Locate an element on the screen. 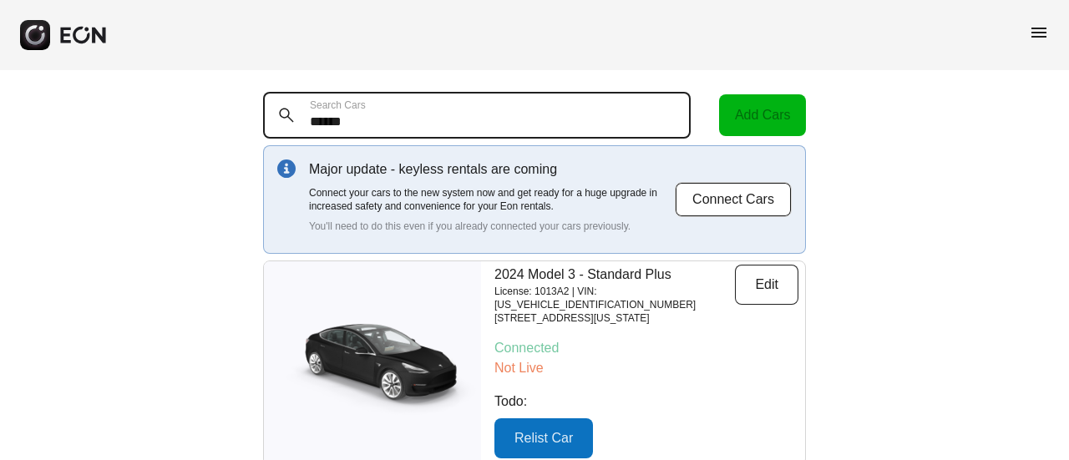 The height and width of the screenshot is (460, 1069). p: Todo: is located at coordinates (647, 402).